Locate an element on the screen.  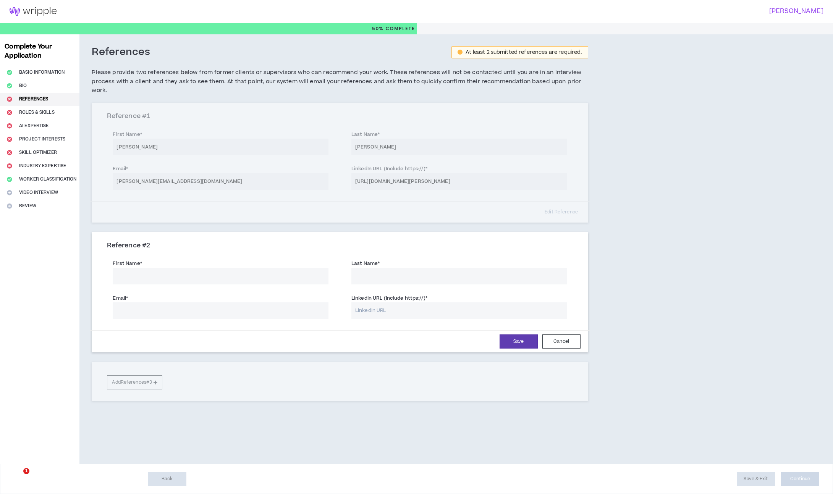
label: Email is located at coordinates (120, 298).